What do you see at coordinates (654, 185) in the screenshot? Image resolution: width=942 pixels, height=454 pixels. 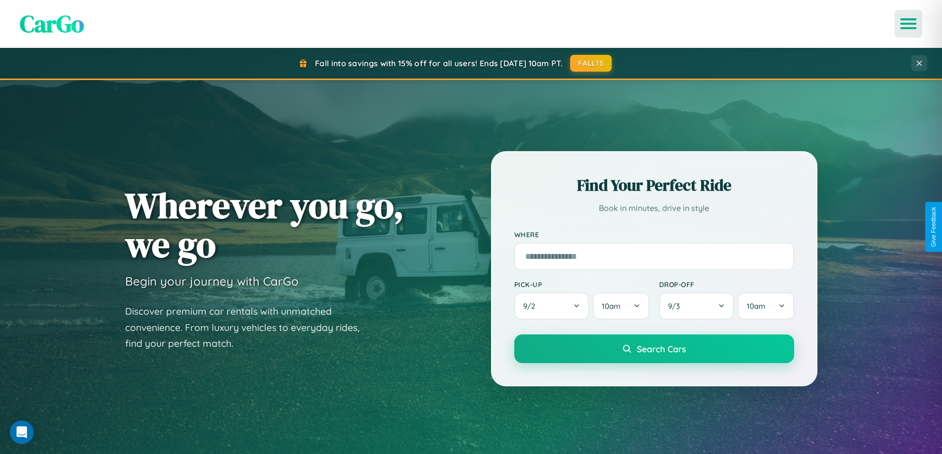 I see `h2: Find Your Perfect Ride` at bounding box center [654, 185].